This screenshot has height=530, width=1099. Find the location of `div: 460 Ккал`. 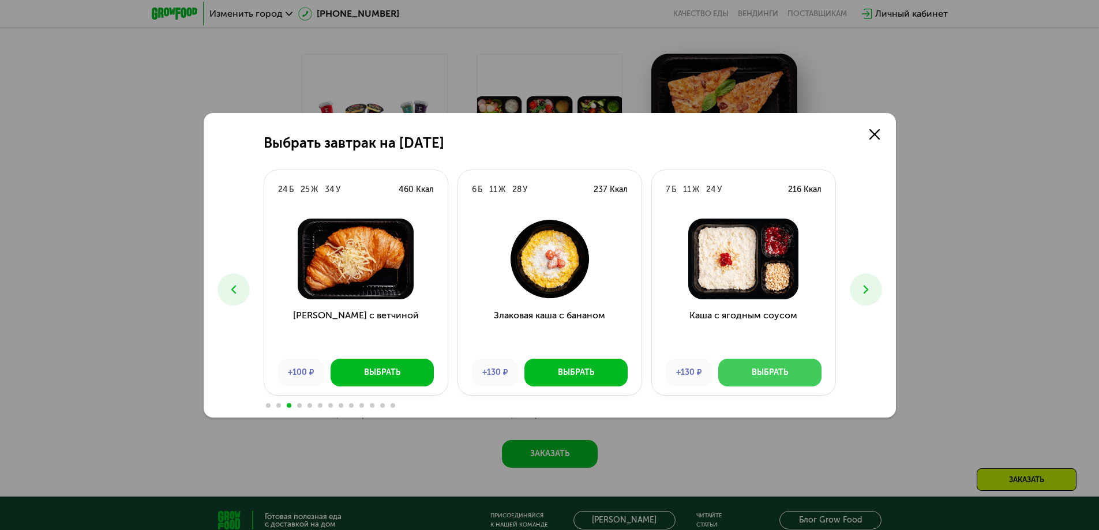

div: 460 Ккал is located at coordinates (416, 190).